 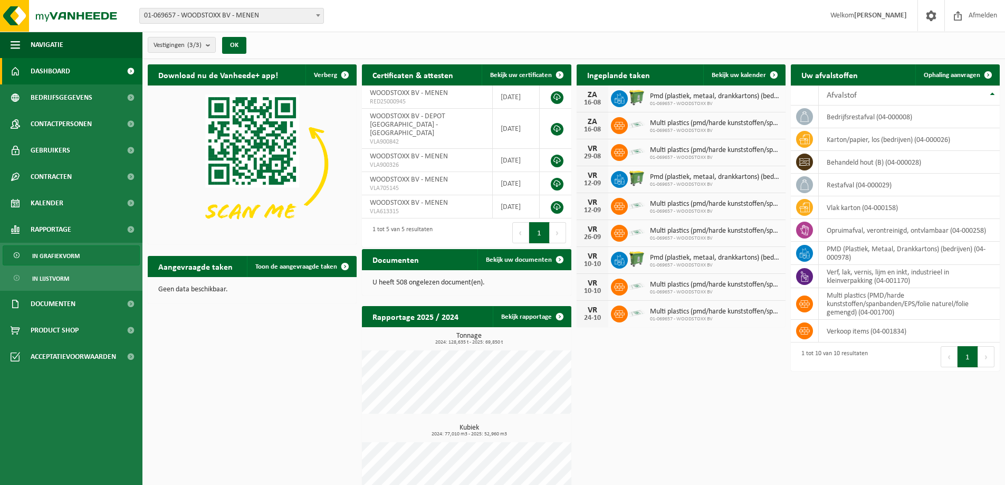 I want to click on td: opruimafval, verontreinigd, ontvlambaar (04-000258), so click(x=909, y=230).